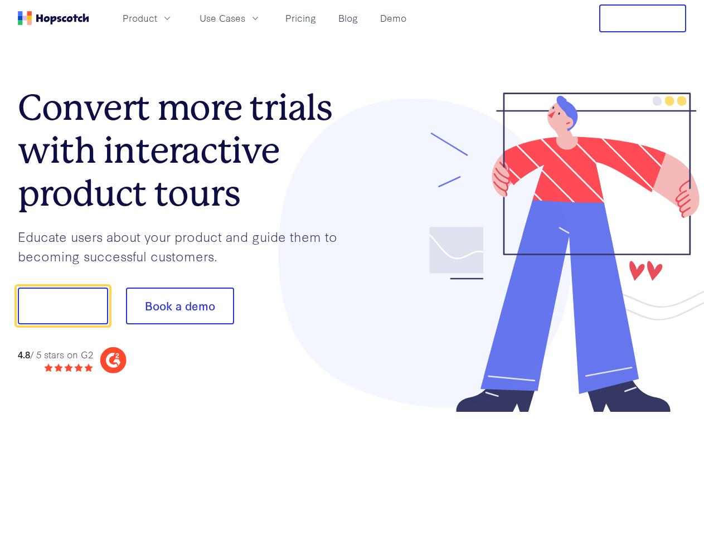 The height and width of the screenshot is (535, 704). What do you see at coordinates (180, 306) in the screenshot?
I see `a: Book a demo` at bounding box center [180, 306].